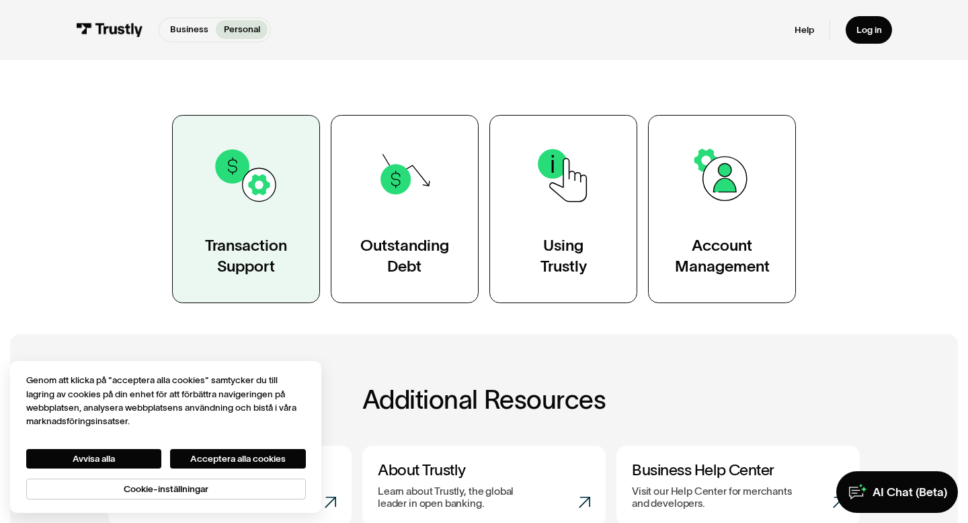 The image size is (968, 523). Describe the element at coordinates (722, 209) in the screenshot. I see `a: AccountManagement` at that location.